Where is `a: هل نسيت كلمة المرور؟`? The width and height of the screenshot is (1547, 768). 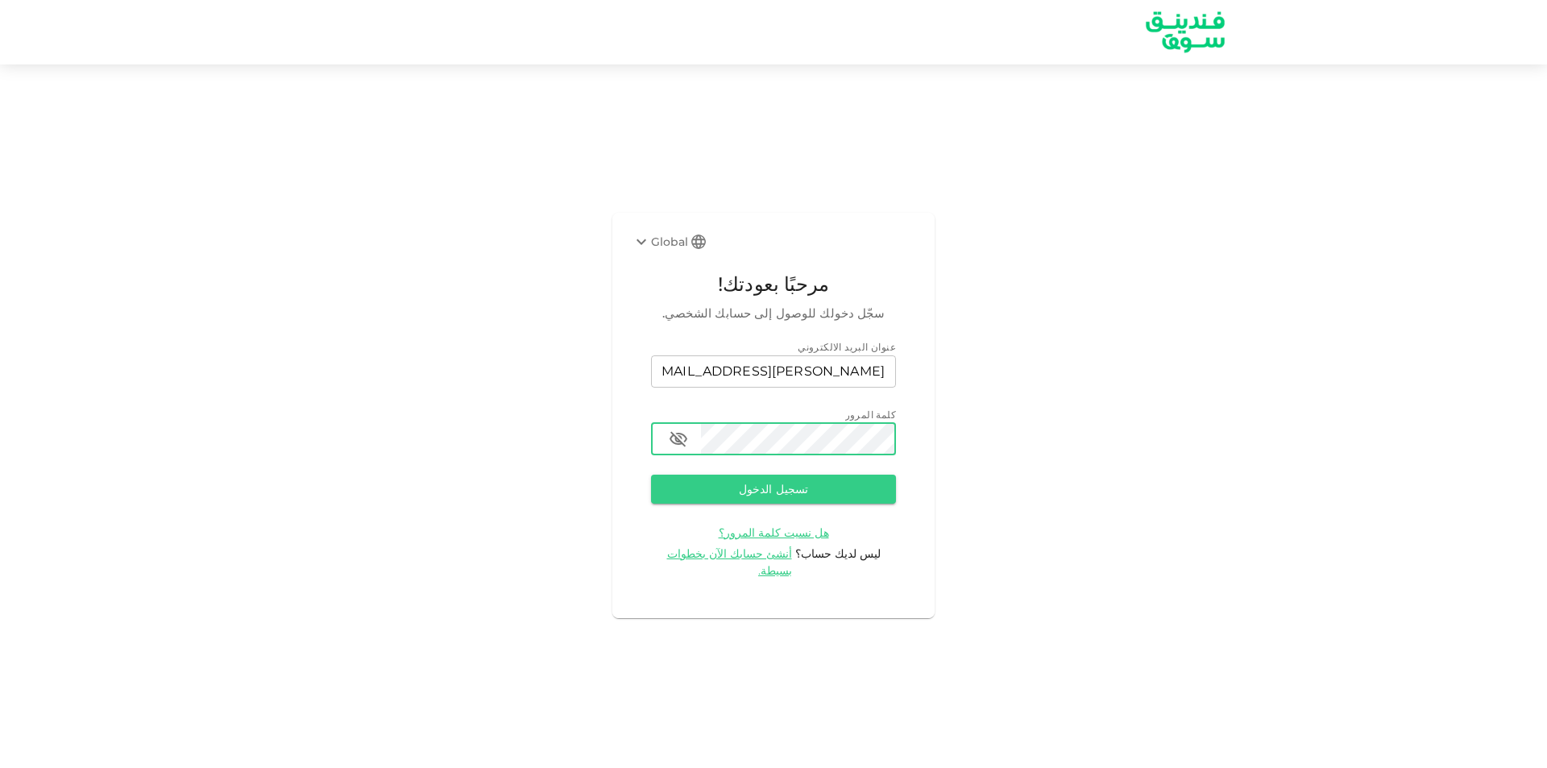
a: هل نسيت كلمة المرور؟ is located at coordinates (773, 532).